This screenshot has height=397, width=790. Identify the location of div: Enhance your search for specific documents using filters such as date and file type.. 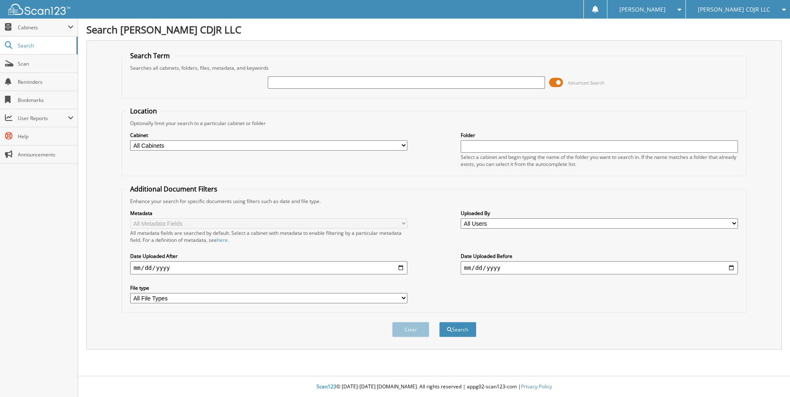
(434, 201).